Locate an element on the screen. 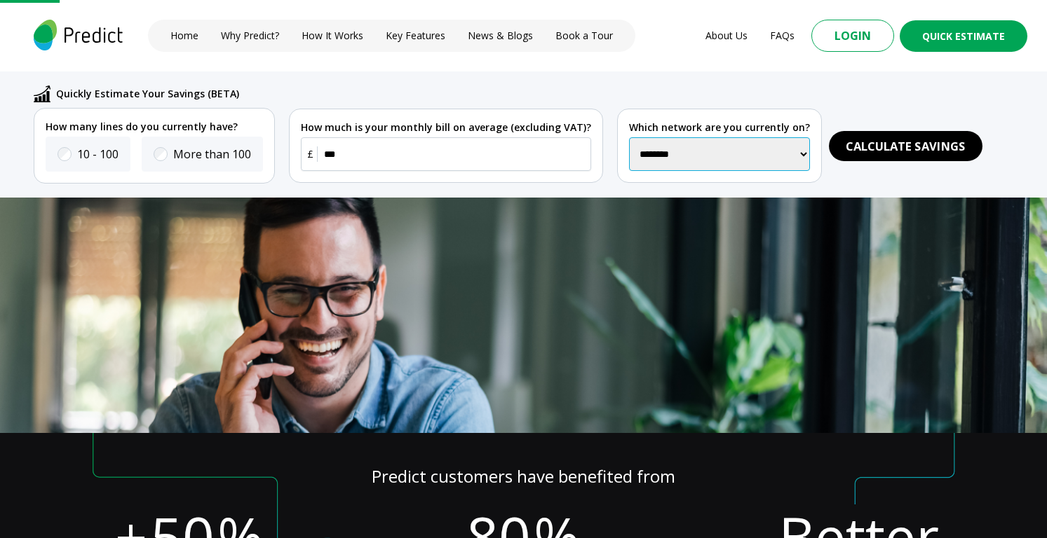 The width and height of the screenshot is (1047, 538). img: logo is located at coordinates (78, 35).